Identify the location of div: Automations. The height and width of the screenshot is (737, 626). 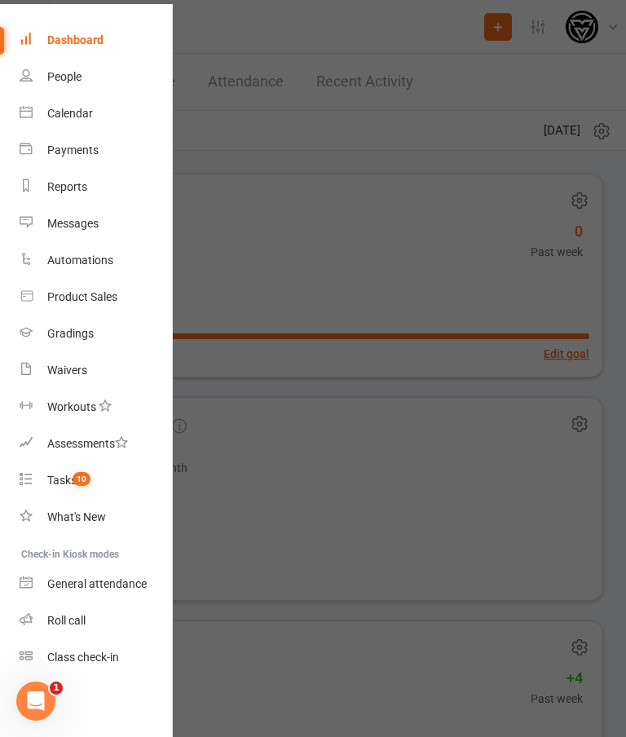
(80, 260).